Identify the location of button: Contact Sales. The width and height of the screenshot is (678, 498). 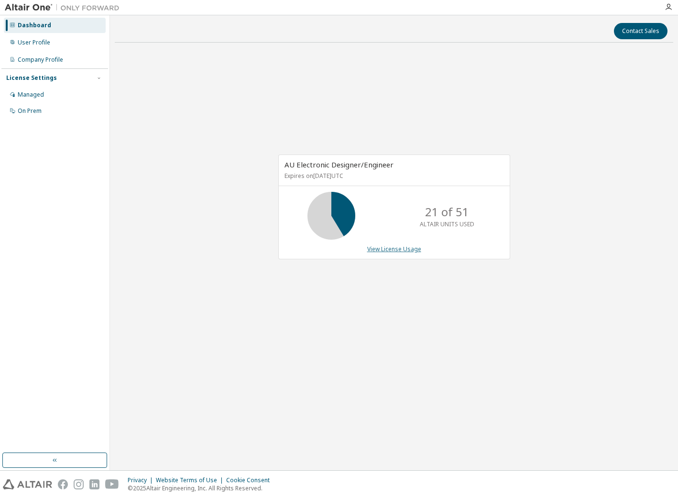
(641, 31).